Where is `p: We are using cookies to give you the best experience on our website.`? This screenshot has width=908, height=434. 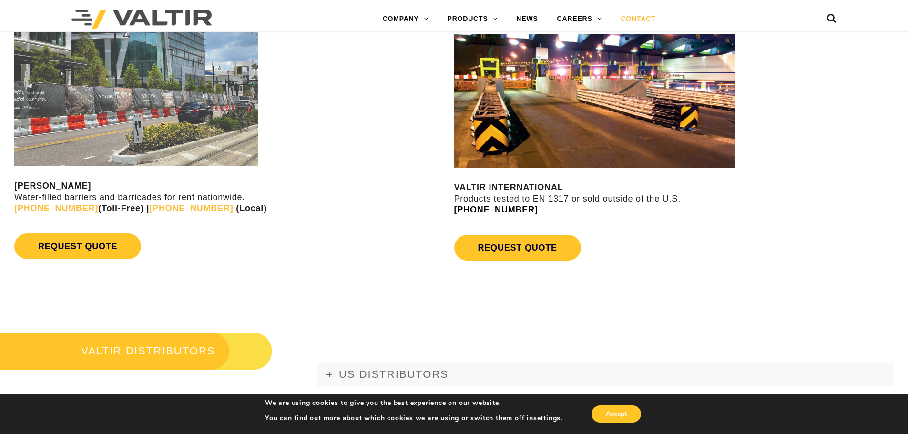
p: We are using cookies to give you the best experience on our website. is located at coordinates (414, 403).